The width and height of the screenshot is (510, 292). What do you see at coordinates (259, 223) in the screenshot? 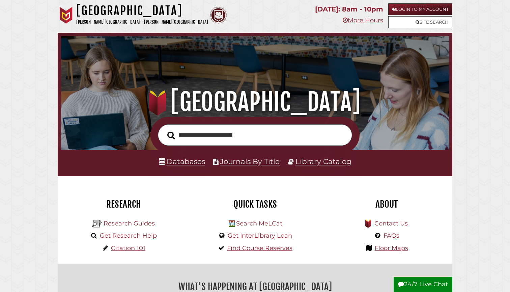
I see `a: Search MeLCat` at bounding box center [259, 223].